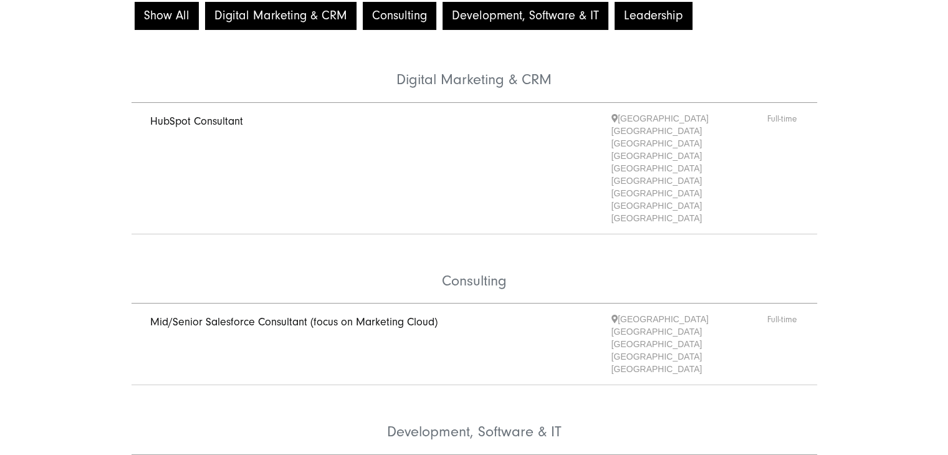  What do you see at coordinates (474, 68) in the screenshot?
I see `li: Digital Marketing & CRM` at bounding box center [474, 68].